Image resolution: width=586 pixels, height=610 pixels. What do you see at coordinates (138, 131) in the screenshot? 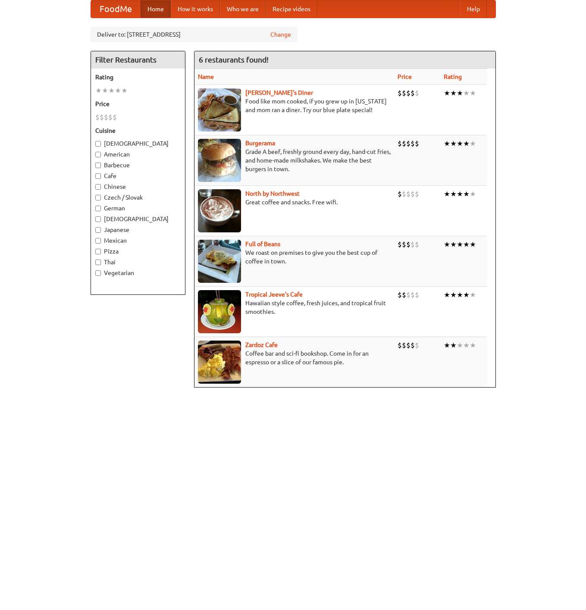
I see `h5: Cuisine` at bounding box center [138, 131].